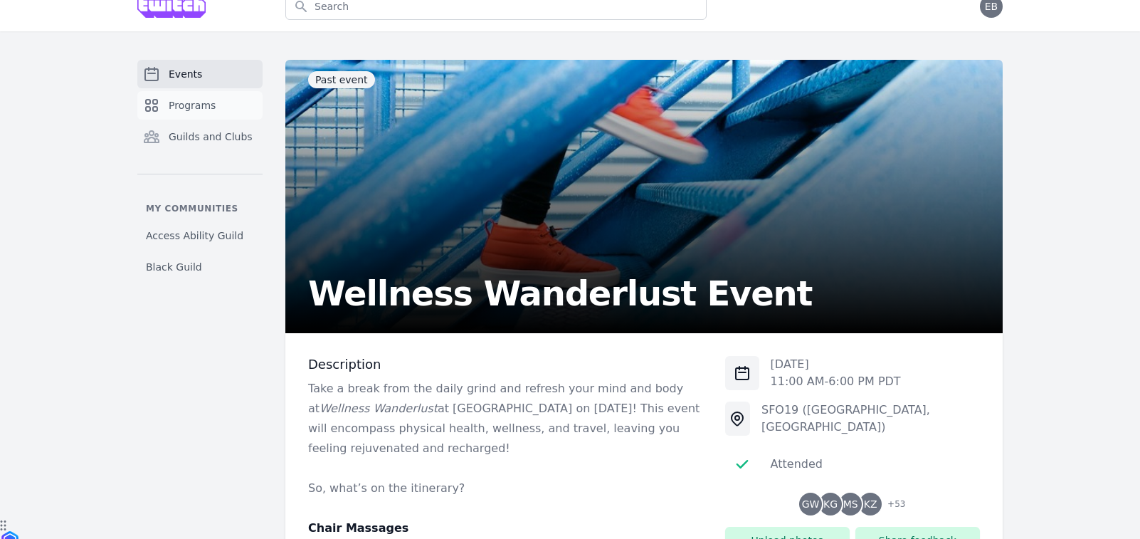  I want to click on a: Access Ability Guild, so click(200, 236).